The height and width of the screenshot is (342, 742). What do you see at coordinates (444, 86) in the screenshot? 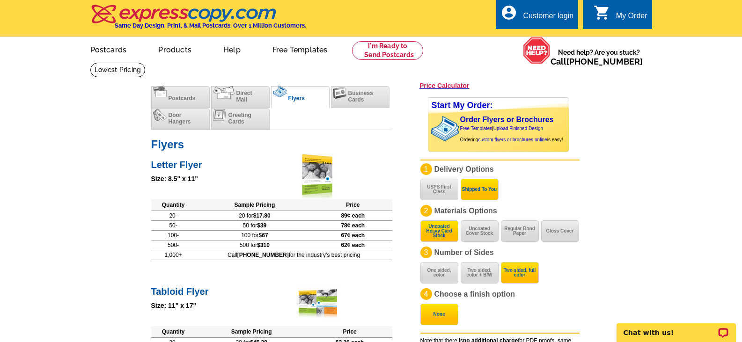
I see `h3: Price Calculator` at bounding box center [444, 86].